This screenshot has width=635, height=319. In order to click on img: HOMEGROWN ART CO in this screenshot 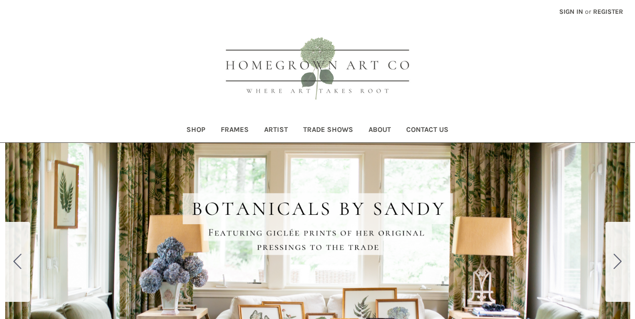, I will do `click(318, 70)`.